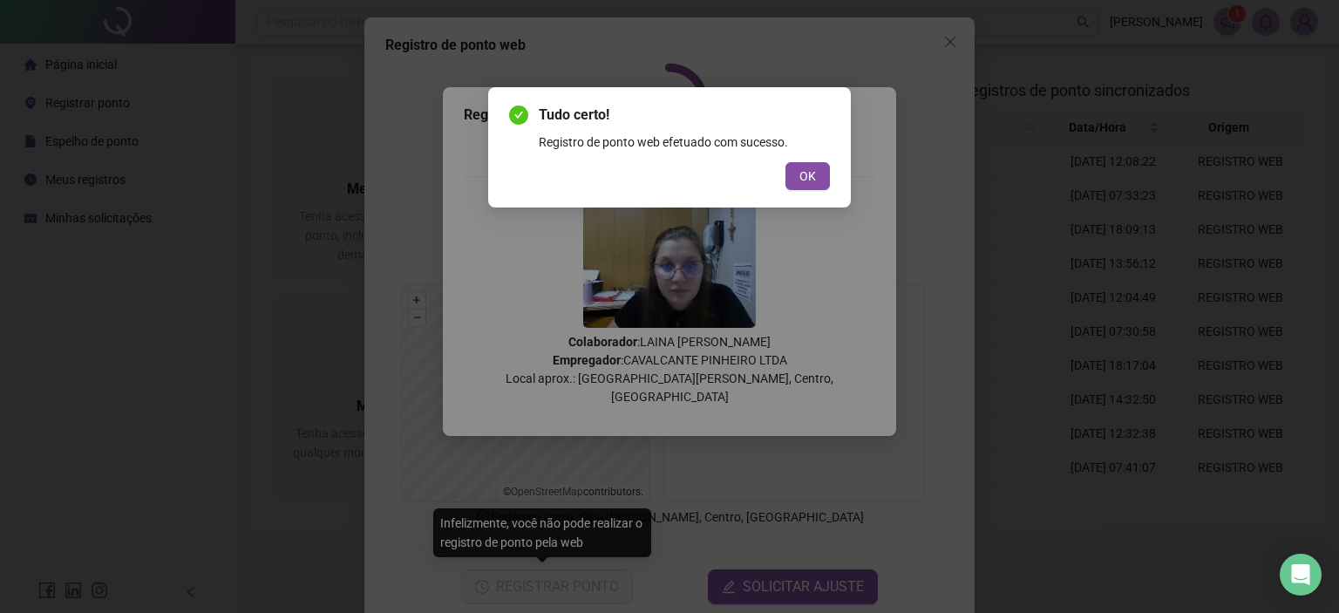 The height and width of the screenshot is (613, 1339). Describe the element at coordinates (1301, 575) in the screenshot. I see `div: Open Intercom Messenger` at that location.